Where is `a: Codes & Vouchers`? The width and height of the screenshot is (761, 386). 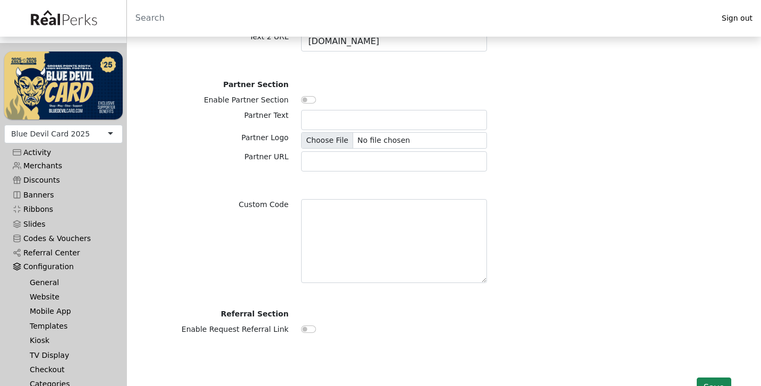 a: Codes & Vouchers is located at coordinates (63, 238).